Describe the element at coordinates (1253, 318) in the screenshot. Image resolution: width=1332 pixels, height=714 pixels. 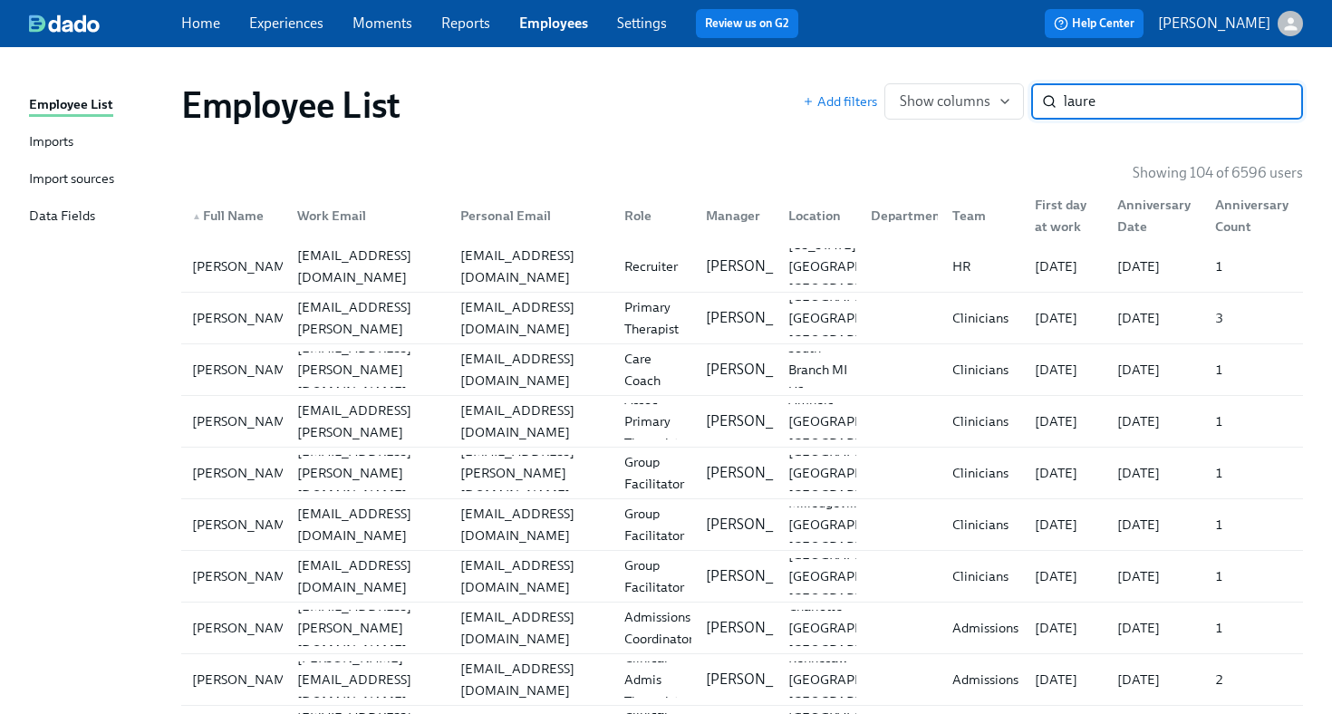
I see `div: 3` at that location.